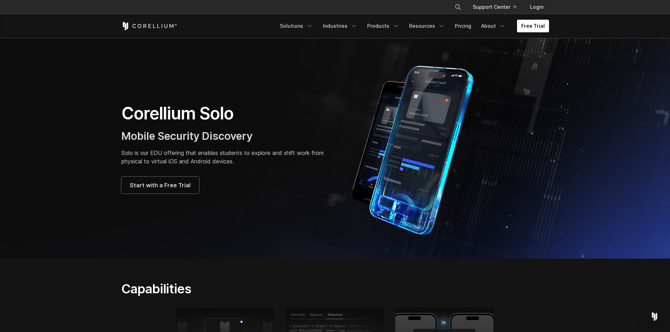 The height and width of the screenshot is (332, 670). Describe the element at coordinates (493, 26) in the screenshot. I see `a: About` at that location.